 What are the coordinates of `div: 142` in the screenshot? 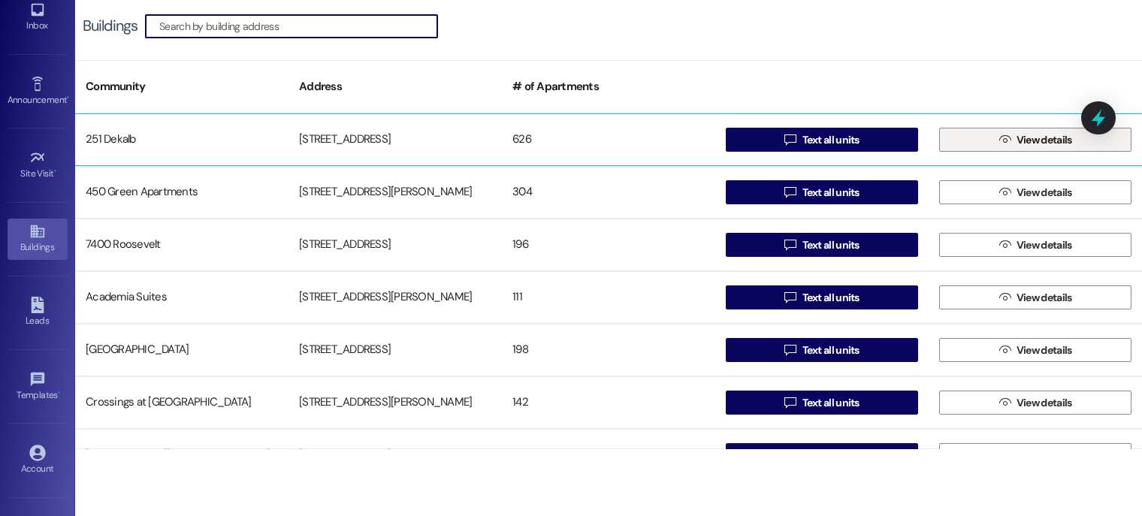 It's located at (609, 403).